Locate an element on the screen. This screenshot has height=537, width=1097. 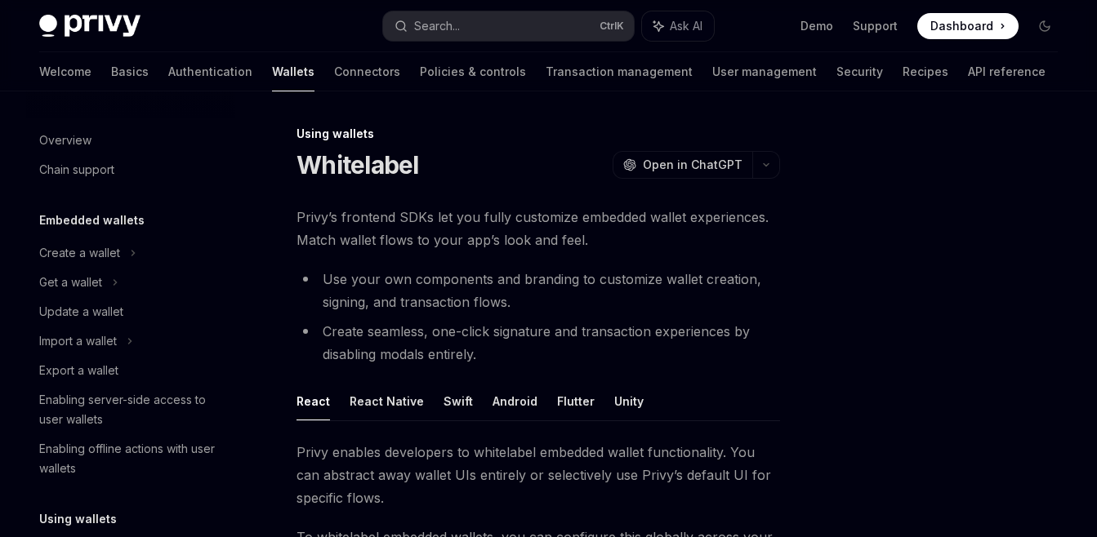
button: Toggle dark mode is located at coordinates (1045, 26).